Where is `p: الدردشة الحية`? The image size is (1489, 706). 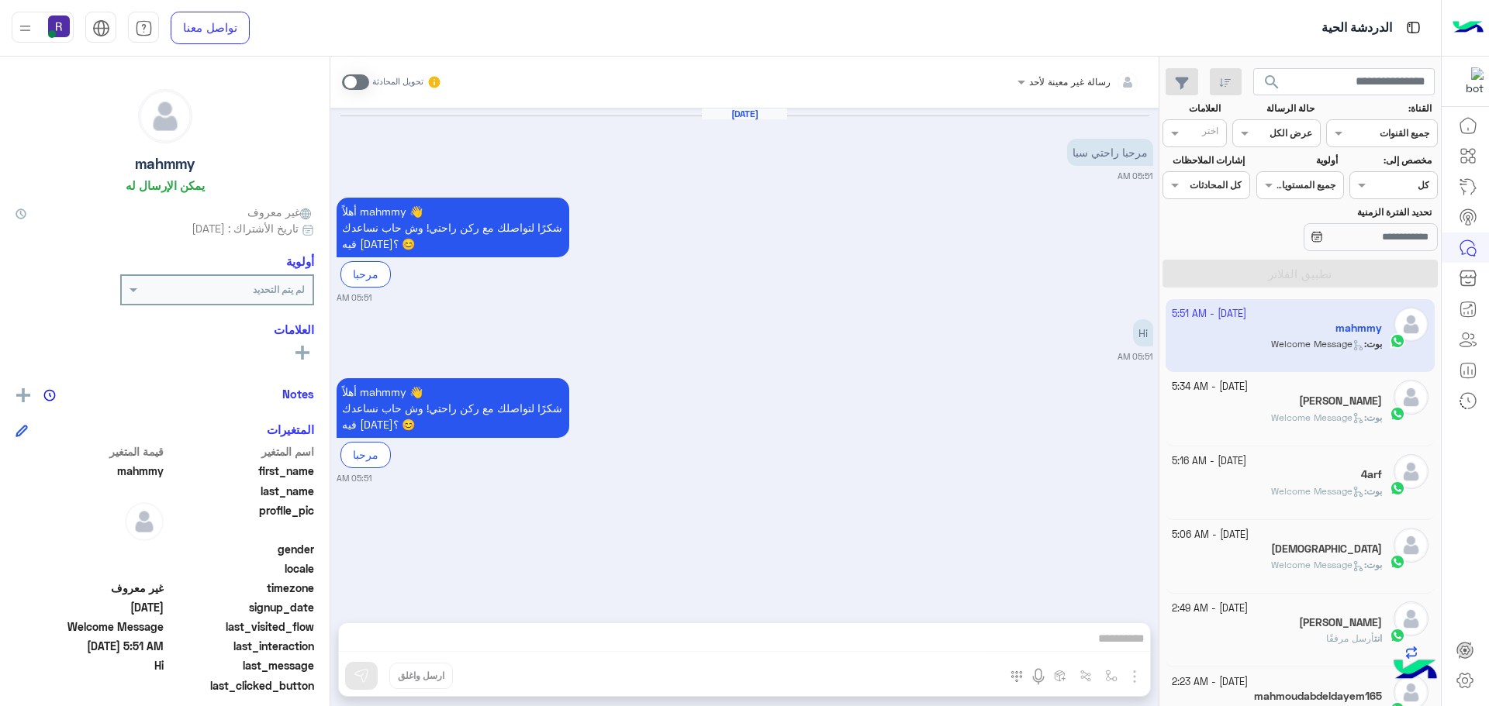
p: الدردشة الحية is located at coordinates (1356, 28).